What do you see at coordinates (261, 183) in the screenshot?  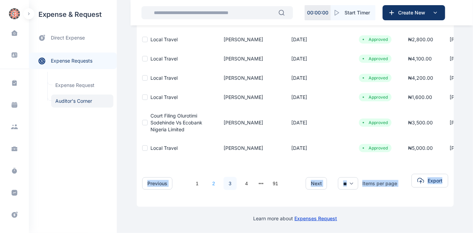 I see `button: next page` at bounding box center [261, 183].